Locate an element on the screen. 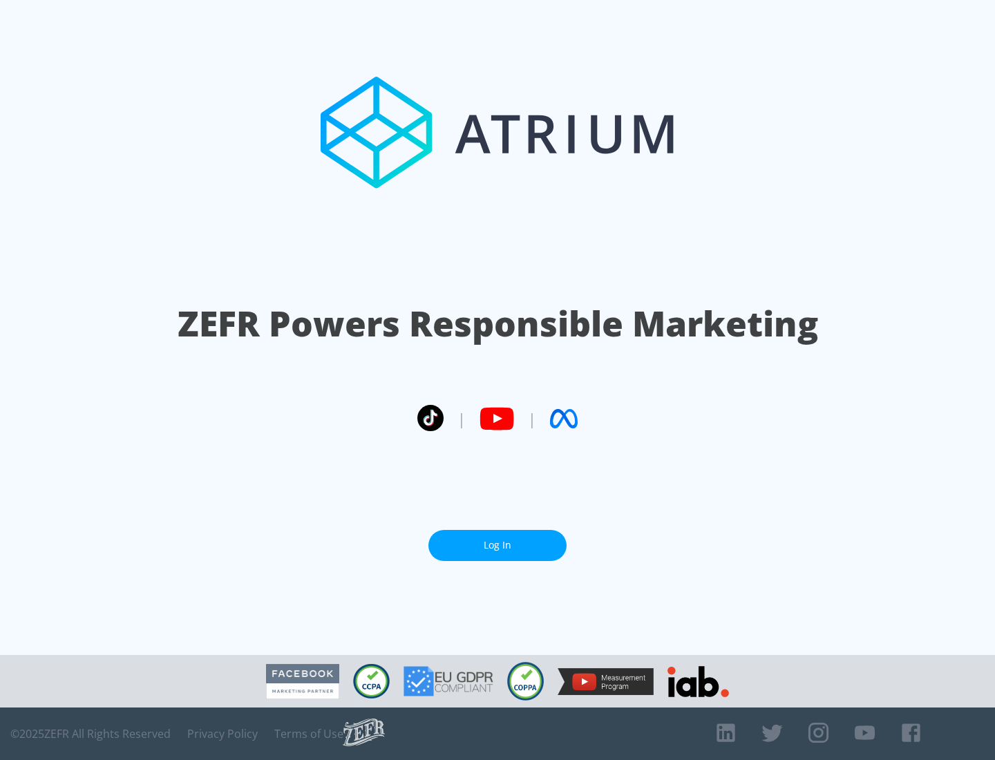 This screenshot has height=760, width=995. img: GDPR Compliant is located at coordinates (449, 682).